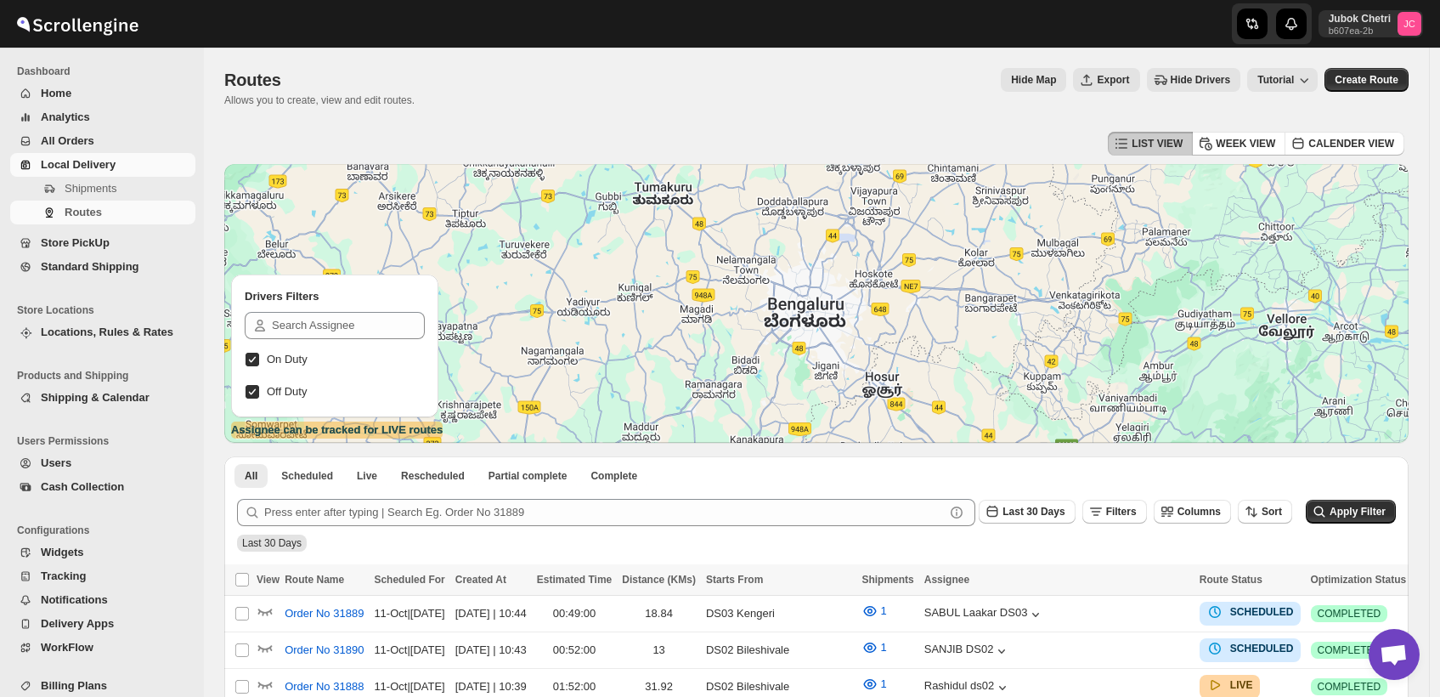 This screenshot has height=697, width=1440. Describe the element at coordinates (659, 687) in the screenshot. I see `div: 31.92` at that location.